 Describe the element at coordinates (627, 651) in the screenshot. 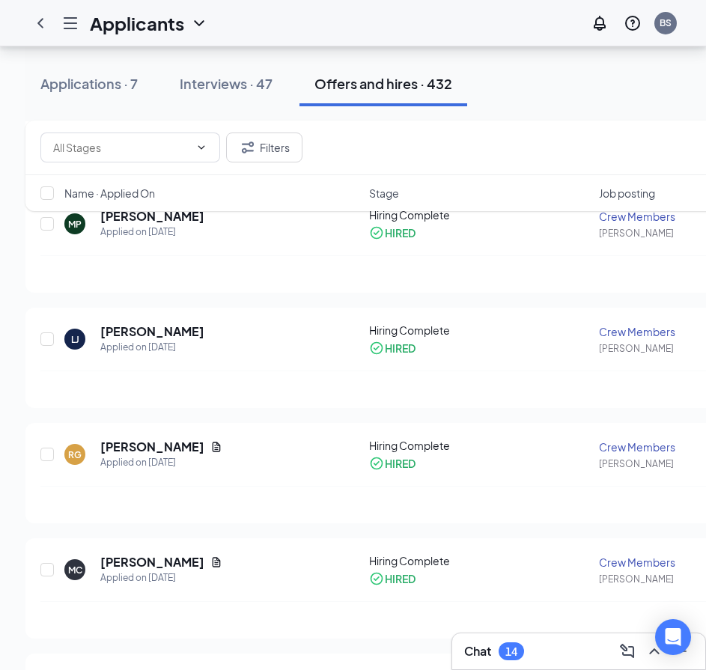

I see `button: ComposeMessage` at that location.